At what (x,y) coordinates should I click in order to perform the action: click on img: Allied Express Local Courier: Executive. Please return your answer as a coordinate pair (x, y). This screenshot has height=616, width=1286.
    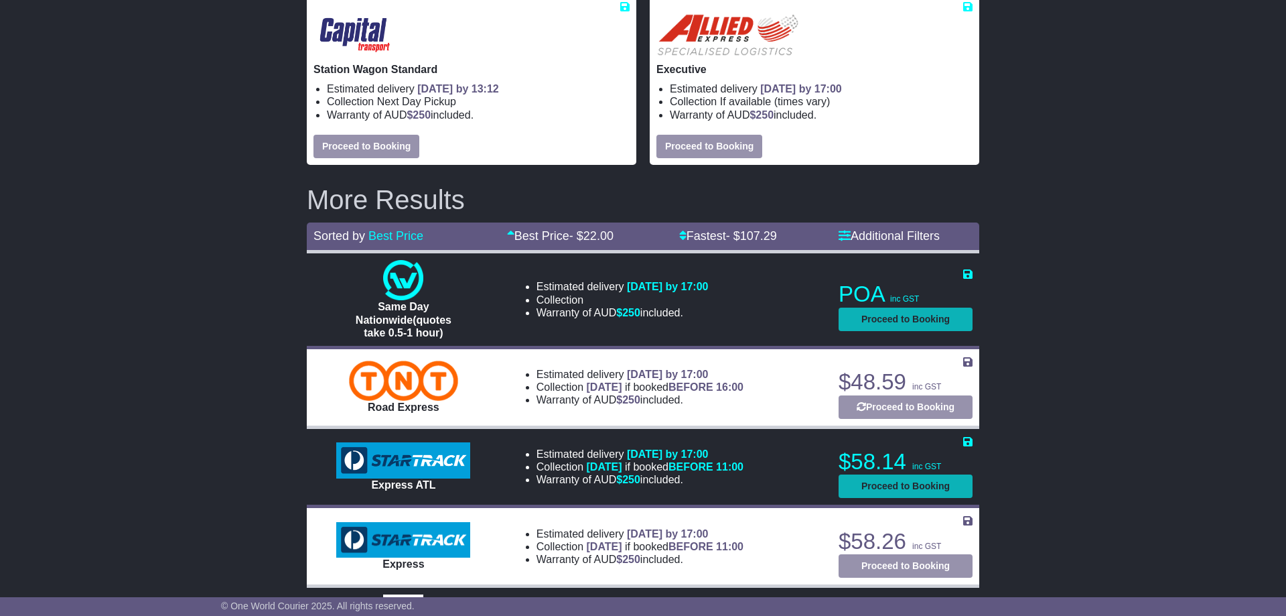
    Looking at the image, I should click on (728, 35).